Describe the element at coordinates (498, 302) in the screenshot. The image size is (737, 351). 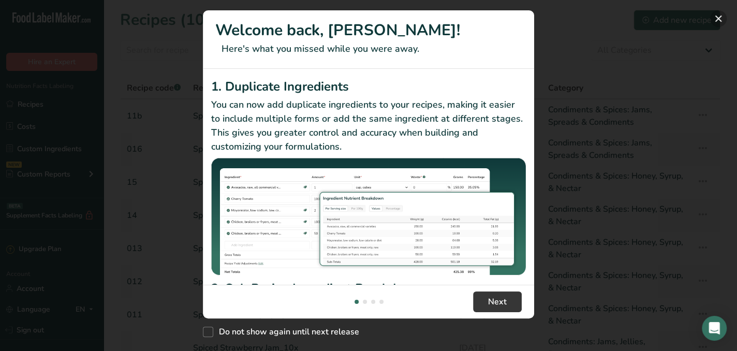
I see `span: Next` at that location.